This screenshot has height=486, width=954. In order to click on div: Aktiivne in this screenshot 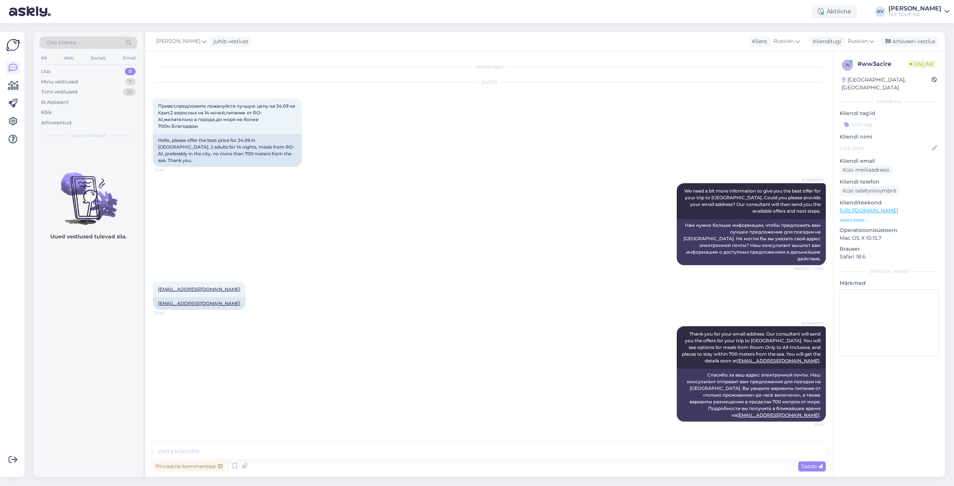, I will do `click(835, 12)`.